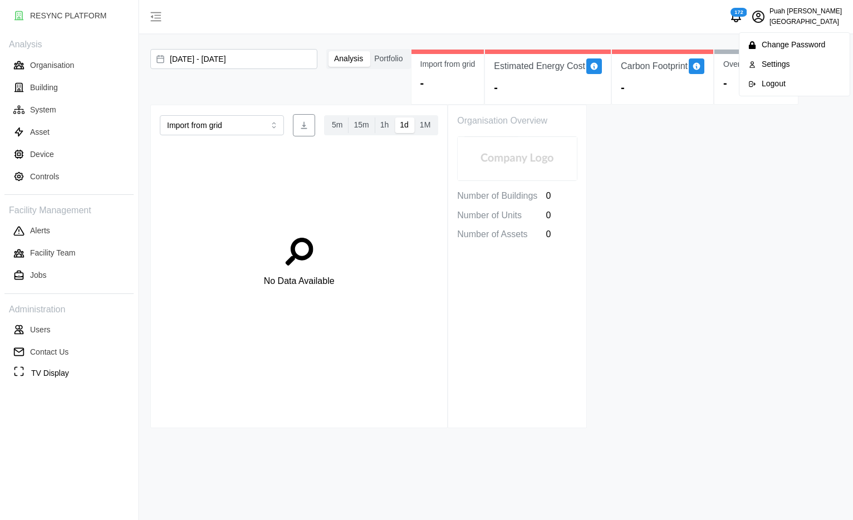 The height and width of the screenshot is (520, 853). What do you see at coordinates (40, 132) in the screenshot?
I see `p: Asset` at bounding box center [40, 132].